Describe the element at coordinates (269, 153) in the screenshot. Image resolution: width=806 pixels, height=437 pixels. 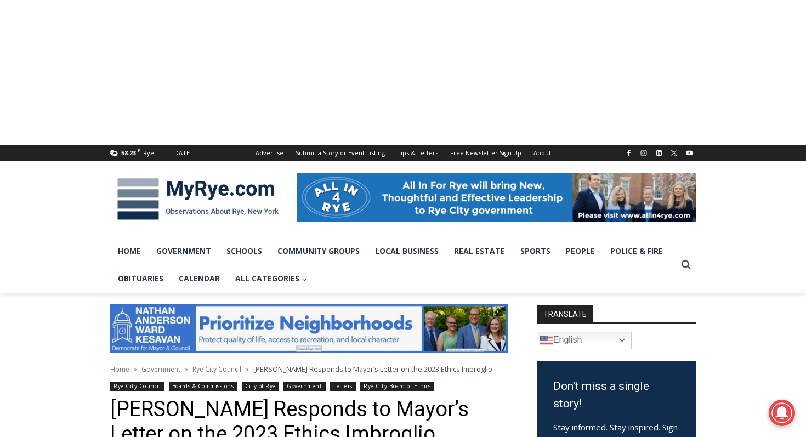
I see `a: Advertise` at that location.